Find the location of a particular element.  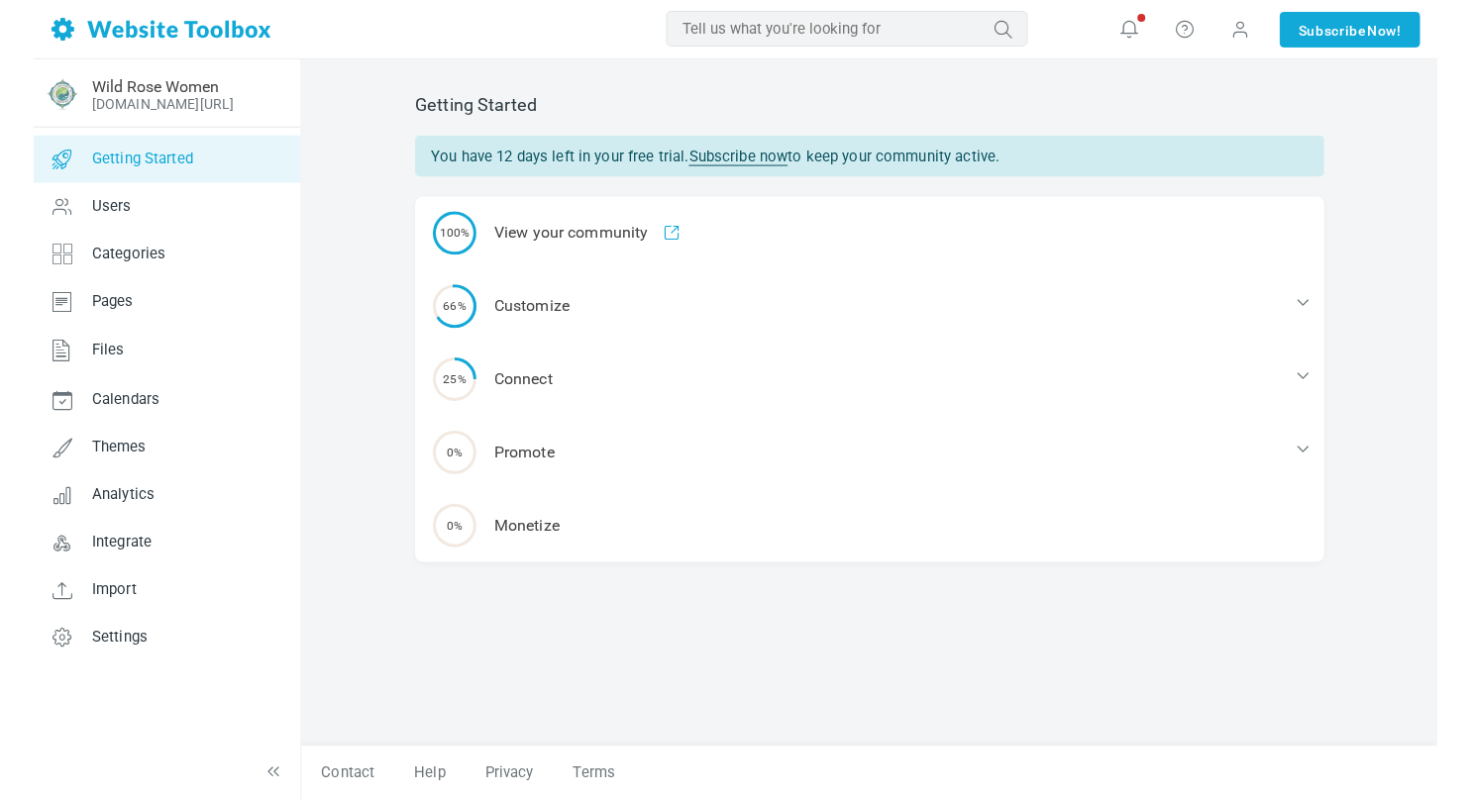

h2: Getting Started is located at coordinates (838, 105).